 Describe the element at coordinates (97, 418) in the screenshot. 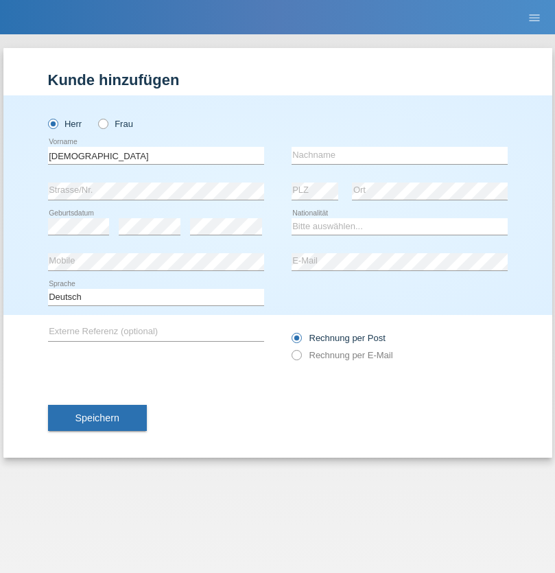

I see `span: Speichern` at that location.